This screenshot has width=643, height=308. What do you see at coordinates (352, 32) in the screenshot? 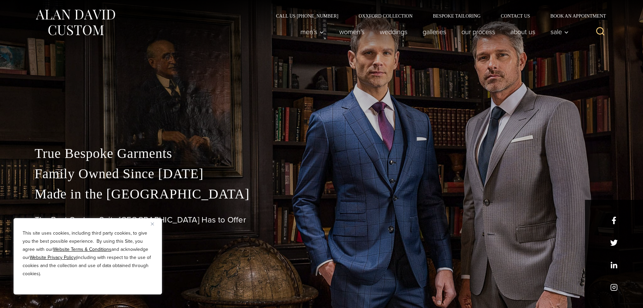
I see `a: Women’s` at bounding box center [352, 32].